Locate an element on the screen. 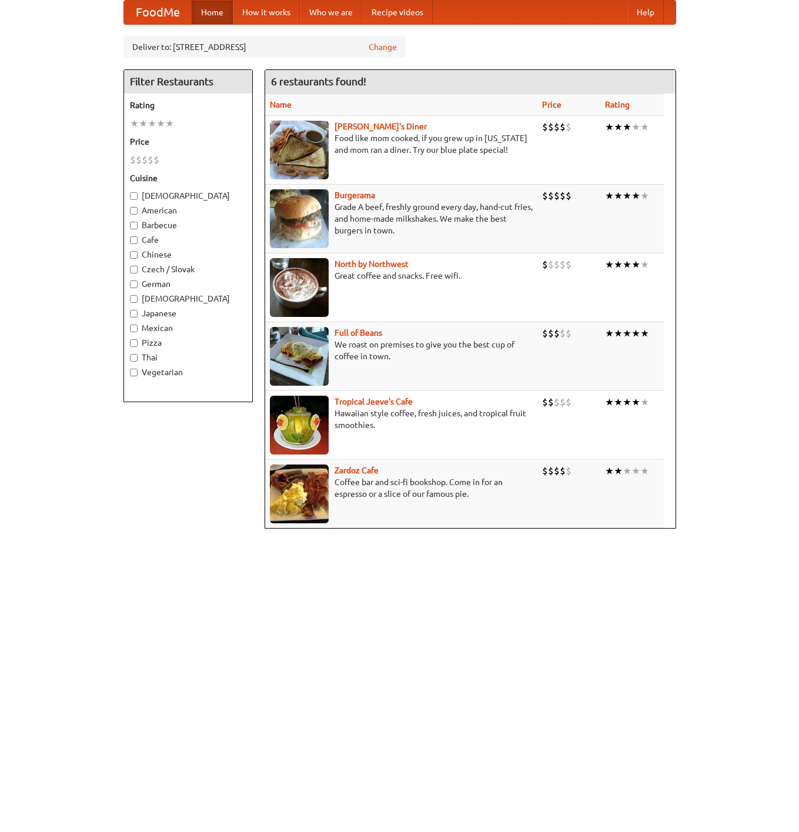 Image resolution: width=799 pixels, height=832 pixels. label: Mexican is located at coordinates (188, 328).